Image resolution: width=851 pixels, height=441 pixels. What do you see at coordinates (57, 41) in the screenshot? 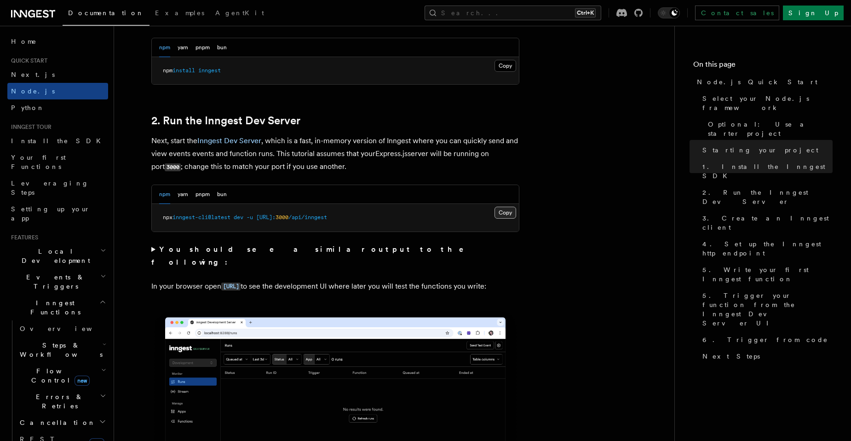
I see `a: Home` at bounding box center [57, 41].